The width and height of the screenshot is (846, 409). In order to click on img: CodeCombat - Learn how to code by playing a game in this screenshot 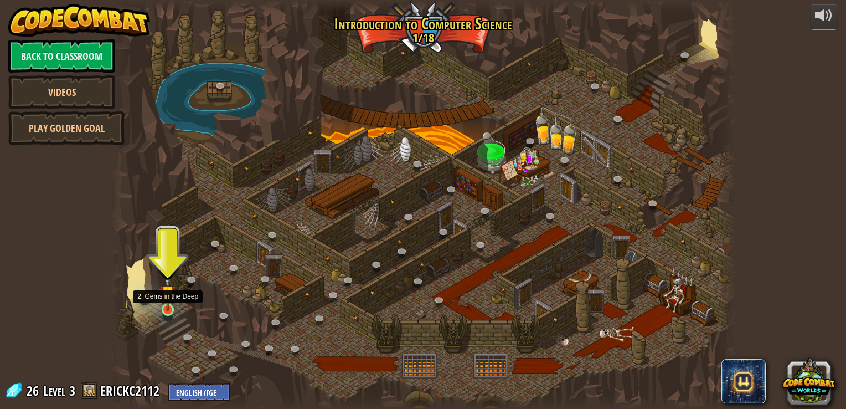, I will do `click(79, 20)`.